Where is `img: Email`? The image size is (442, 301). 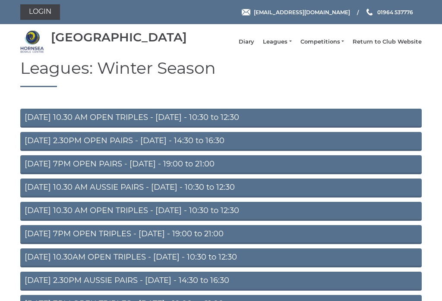
img: Email is located at coordinates (246, 12).